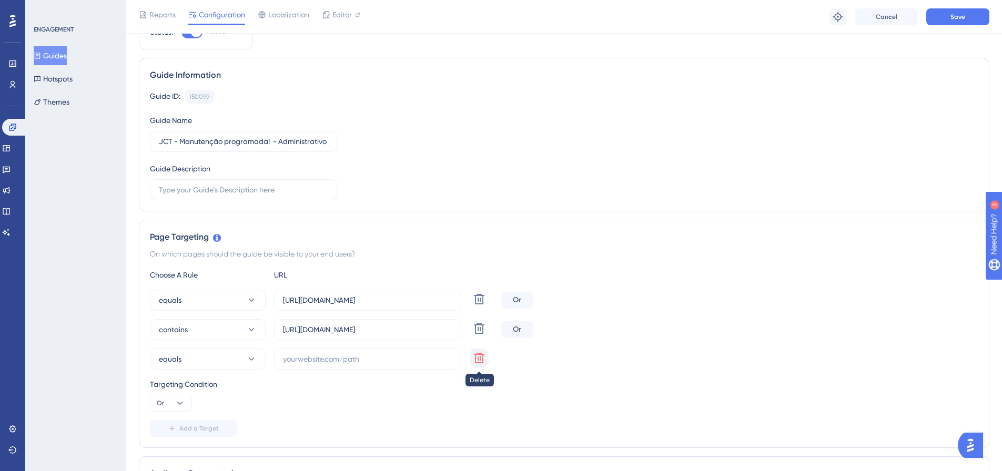  I want to click on span: Localization, so click(289, 15).